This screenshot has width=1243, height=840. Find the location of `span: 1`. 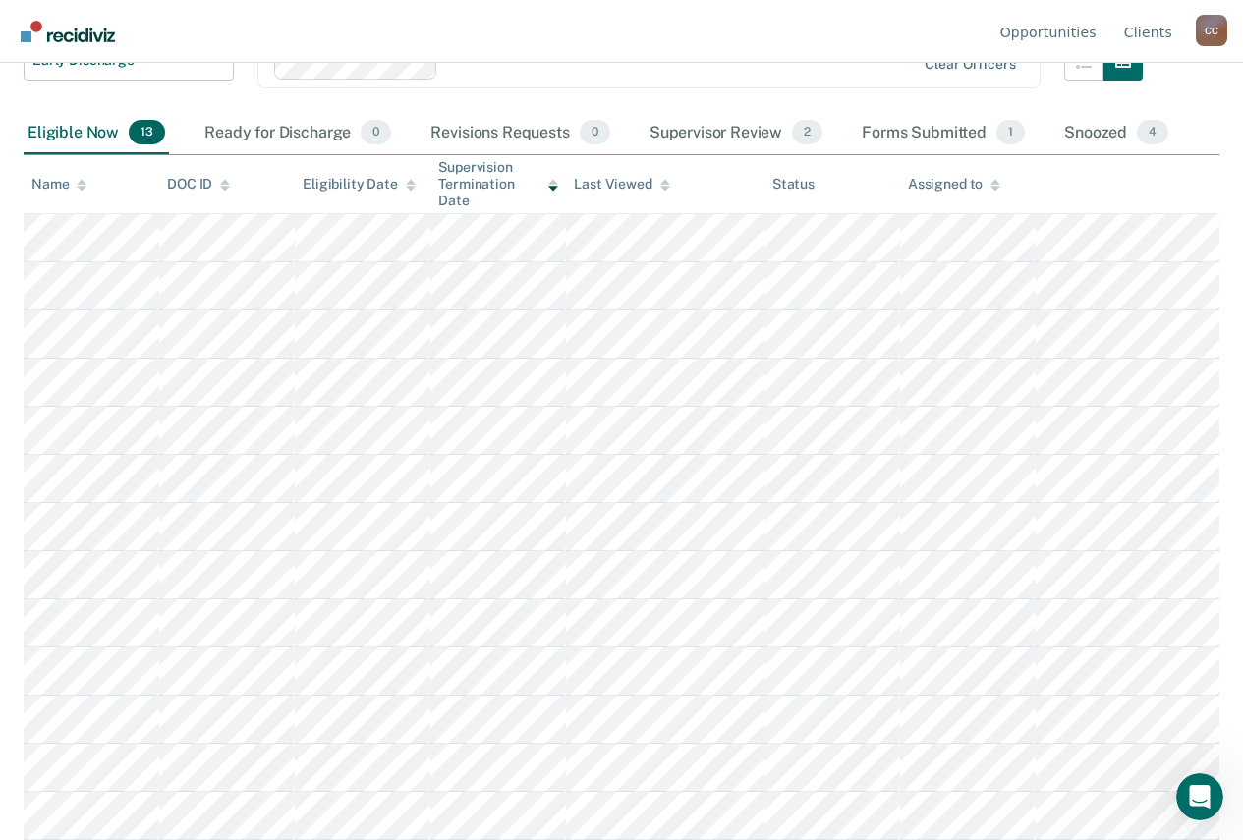

span: 1 is located at coordinates (1010, 133).